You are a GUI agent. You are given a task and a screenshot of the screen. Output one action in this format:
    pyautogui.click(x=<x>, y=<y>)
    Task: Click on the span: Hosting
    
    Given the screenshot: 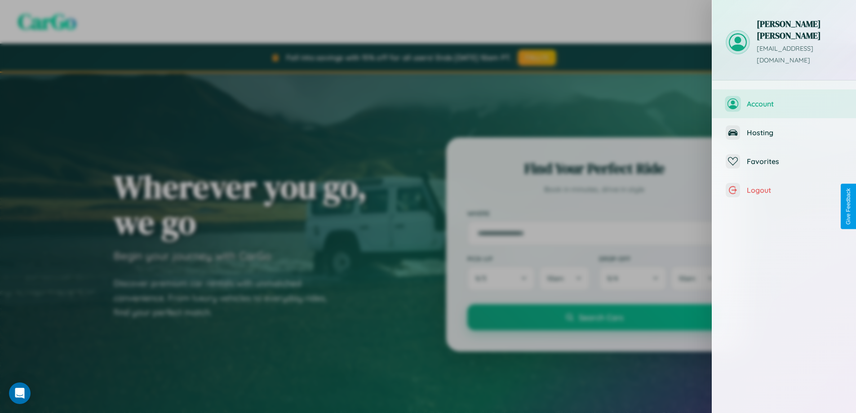 What is the action you would take?
    pyautogui.click(x=795, y=133)
    